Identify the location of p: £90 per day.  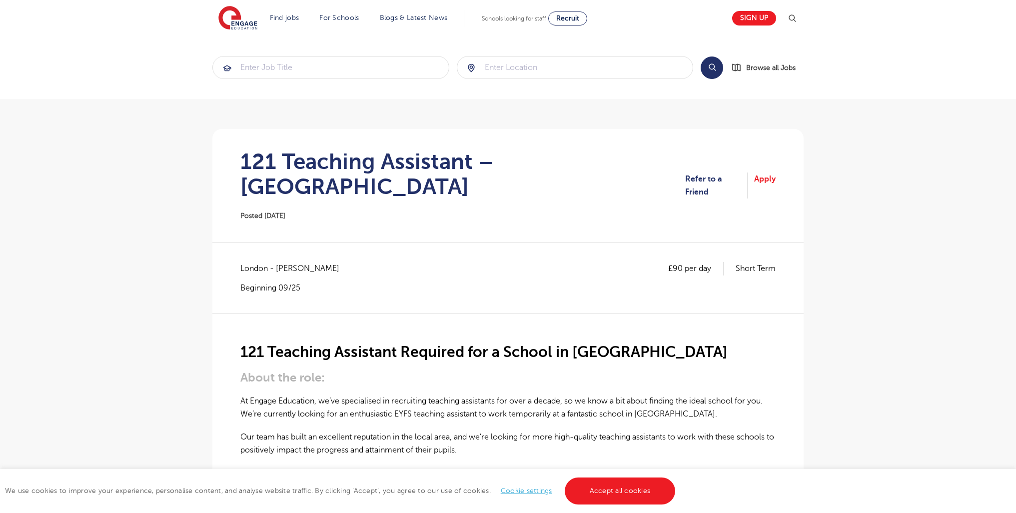
(695, 268).